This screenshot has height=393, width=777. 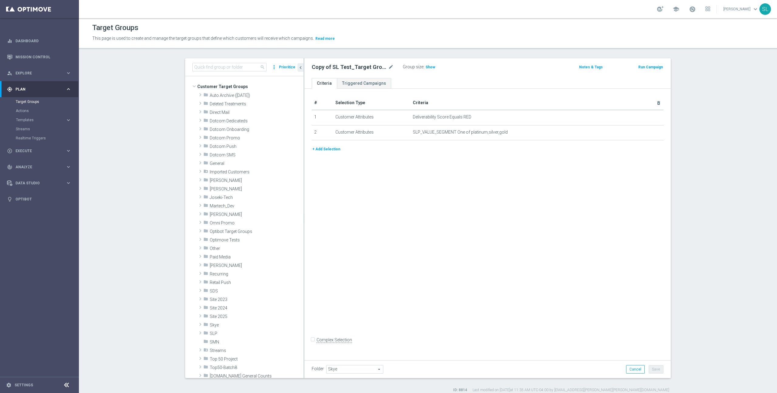 I want to click on div: track_changes Analyze keyboard_arrow_right, so click(x=39, y=167).